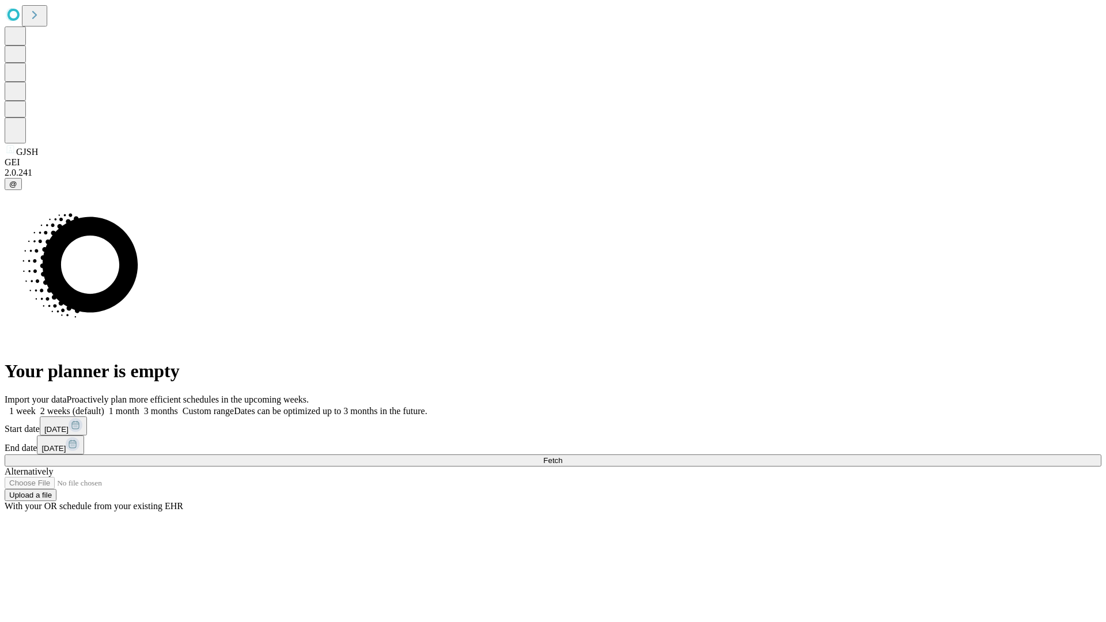  I want to click on div: Start date, so click(553, 426).